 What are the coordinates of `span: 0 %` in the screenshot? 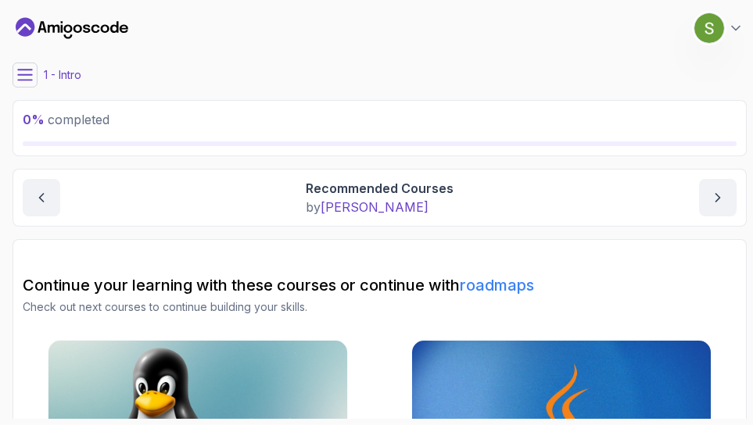 It's located at (34, 120).